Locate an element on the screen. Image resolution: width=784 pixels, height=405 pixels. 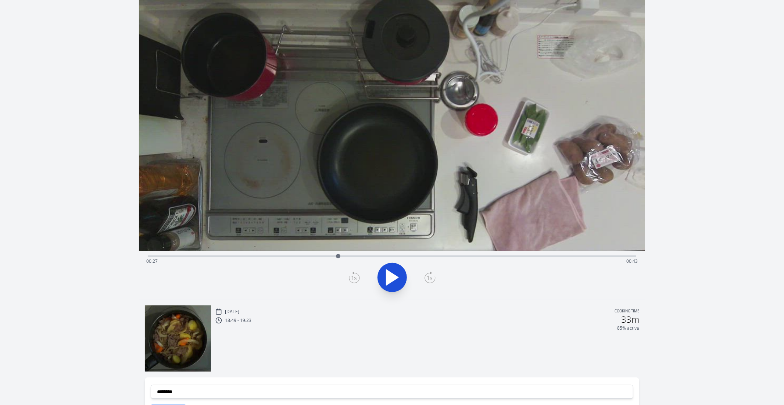
span: 00:27 is located at coordinates (152, 261).